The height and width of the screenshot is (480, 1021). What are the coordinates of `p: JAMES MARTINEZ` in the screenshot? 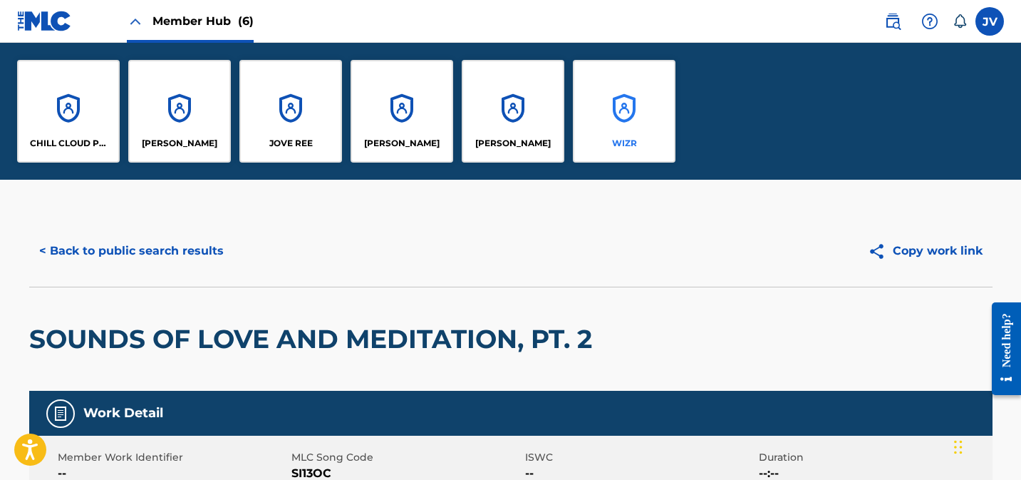 It's located at (180, 143).